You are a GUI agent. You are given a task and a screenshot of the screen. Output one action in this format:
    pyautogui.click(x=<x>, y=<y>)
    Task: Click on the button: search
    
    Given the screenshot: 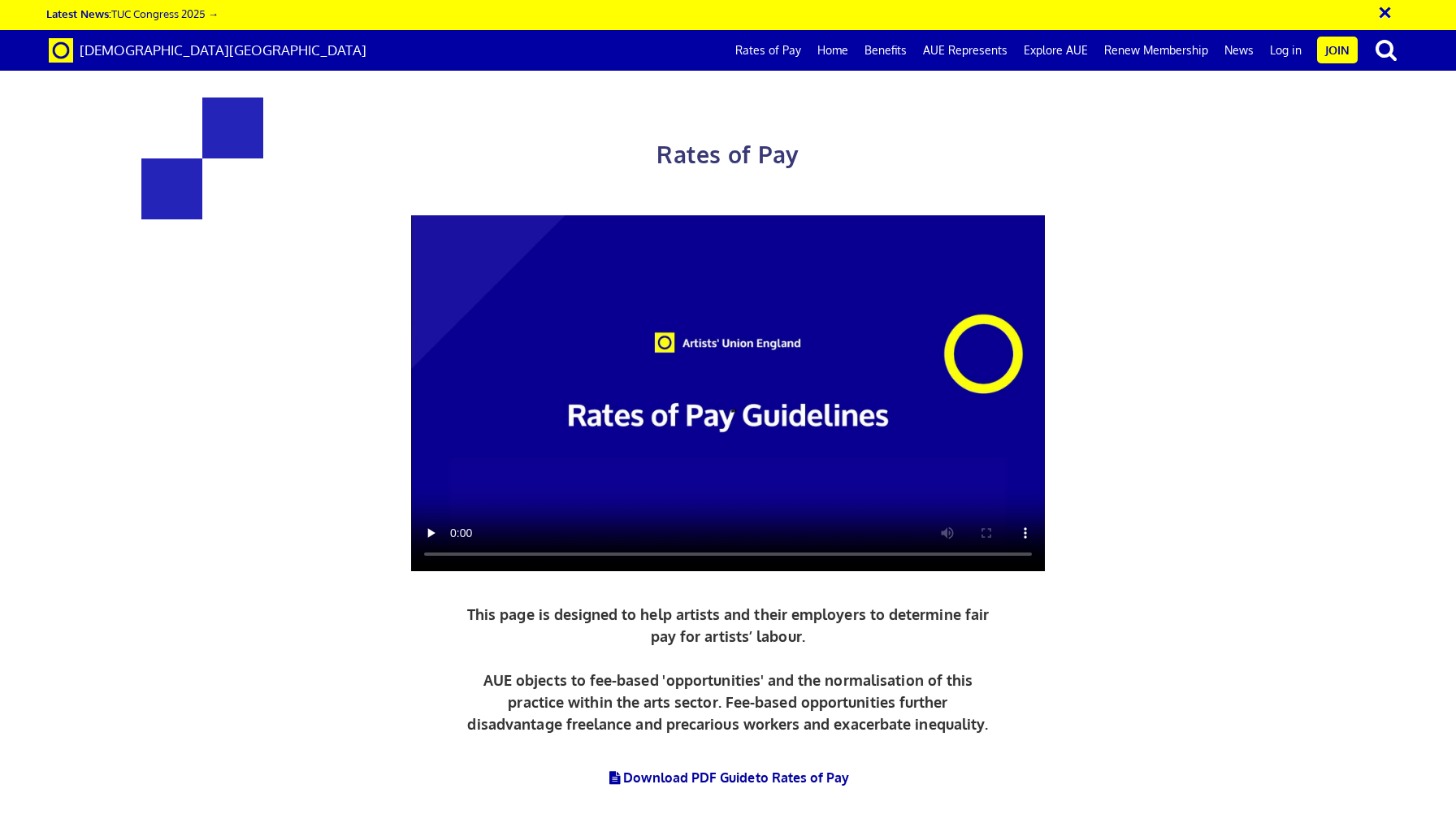 What is the action you would take?
    pyautogui.click(x=1387, y=50)
    